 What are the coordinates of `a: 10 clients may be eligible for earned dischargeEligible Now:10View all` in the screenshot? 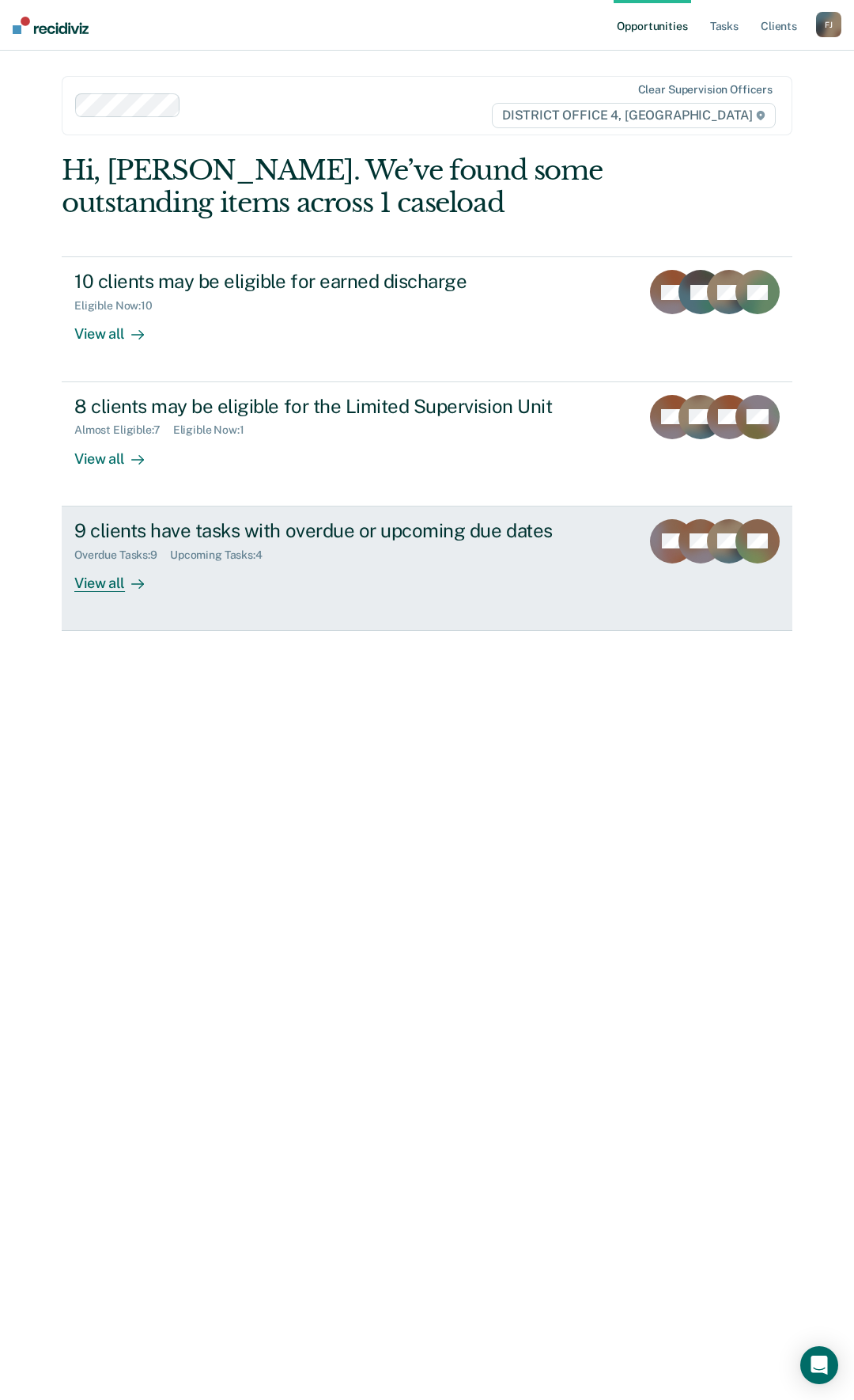 It's located at (427, 319).